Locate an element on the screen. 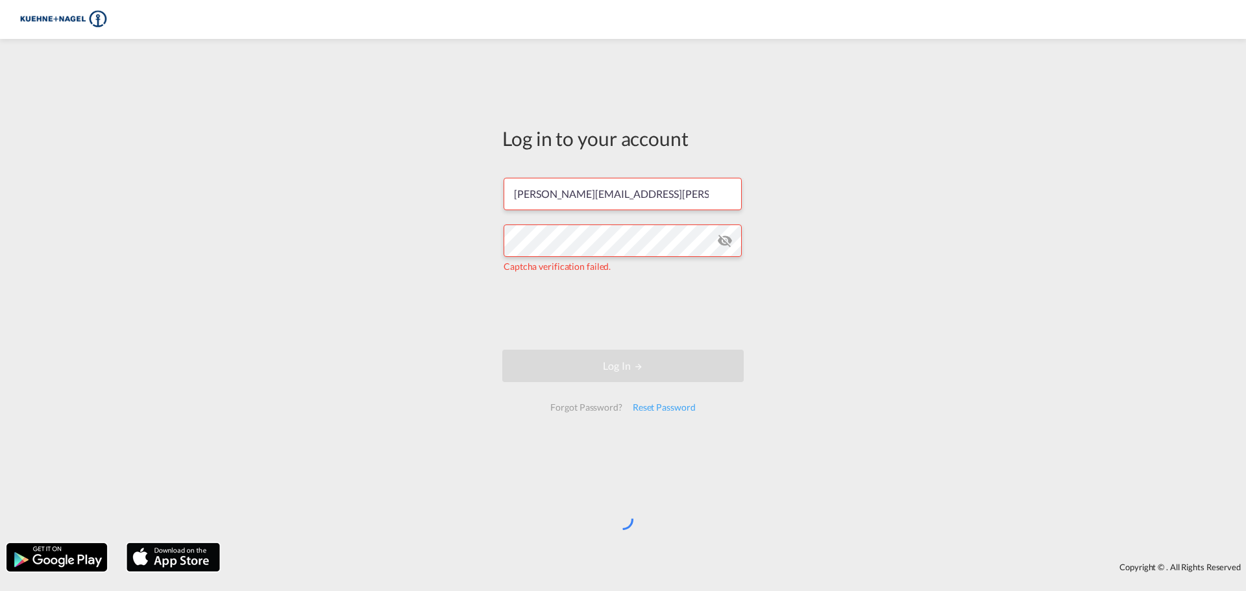  span: Captcha verification failed. is located at coordinates (557, 266).